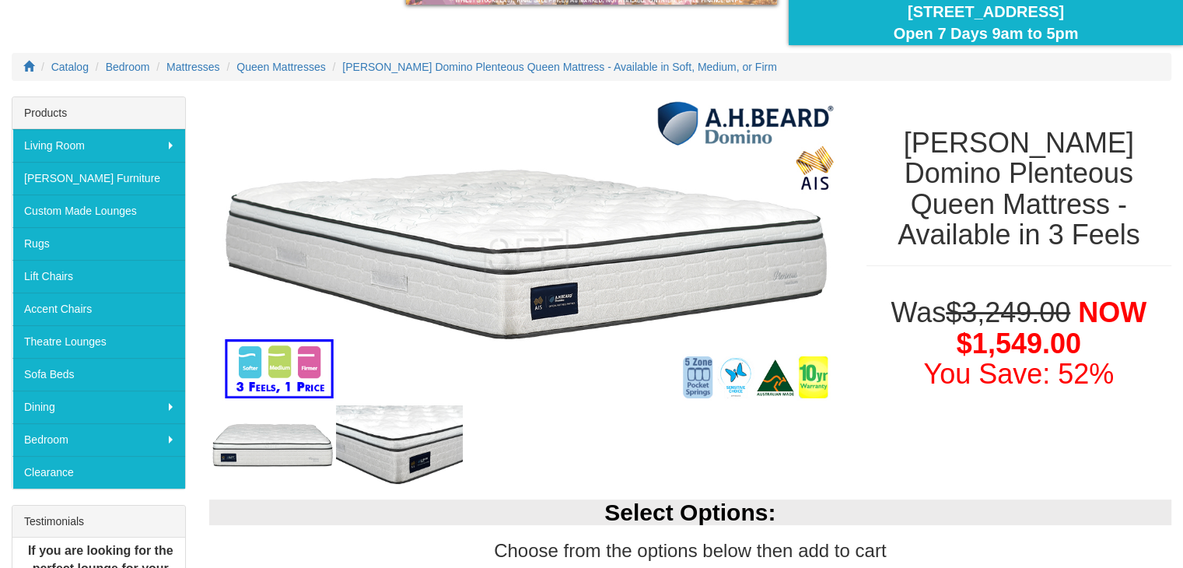 This screenshot has width=1183, height=568. I want to click on a: Dining, so click(99, 407).